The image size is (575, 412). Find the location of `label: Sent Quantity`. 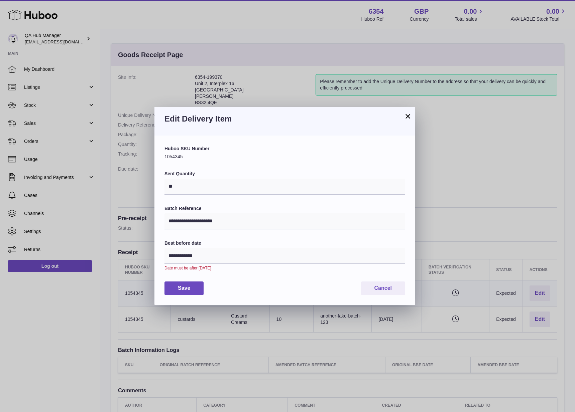

label: Sent Quantity is located at coordinates (285, 174).